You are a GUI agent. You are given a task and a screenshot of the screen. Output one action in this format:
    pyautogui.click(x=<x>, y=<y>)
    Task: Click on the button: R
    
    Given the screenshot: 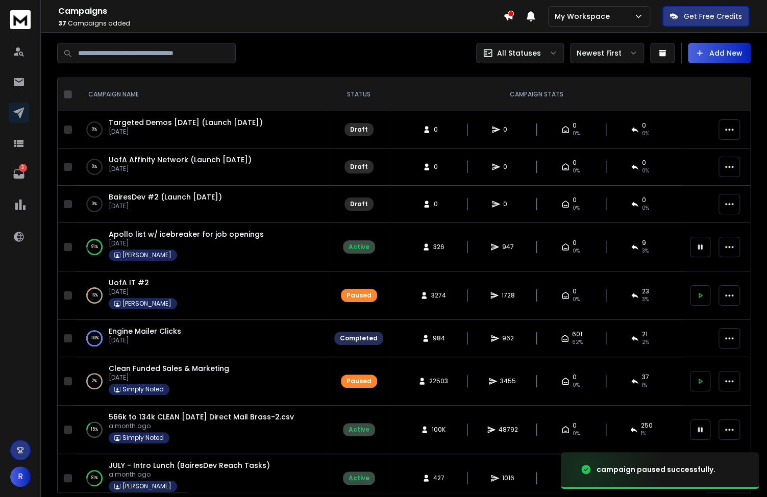 What is the action you would take?
    pyautogui.click(x=20, y=476)
    